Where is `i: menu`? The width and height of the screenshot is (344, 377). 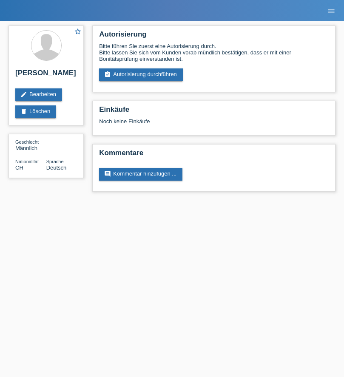
i: menu is located at coordinates (331, 11).